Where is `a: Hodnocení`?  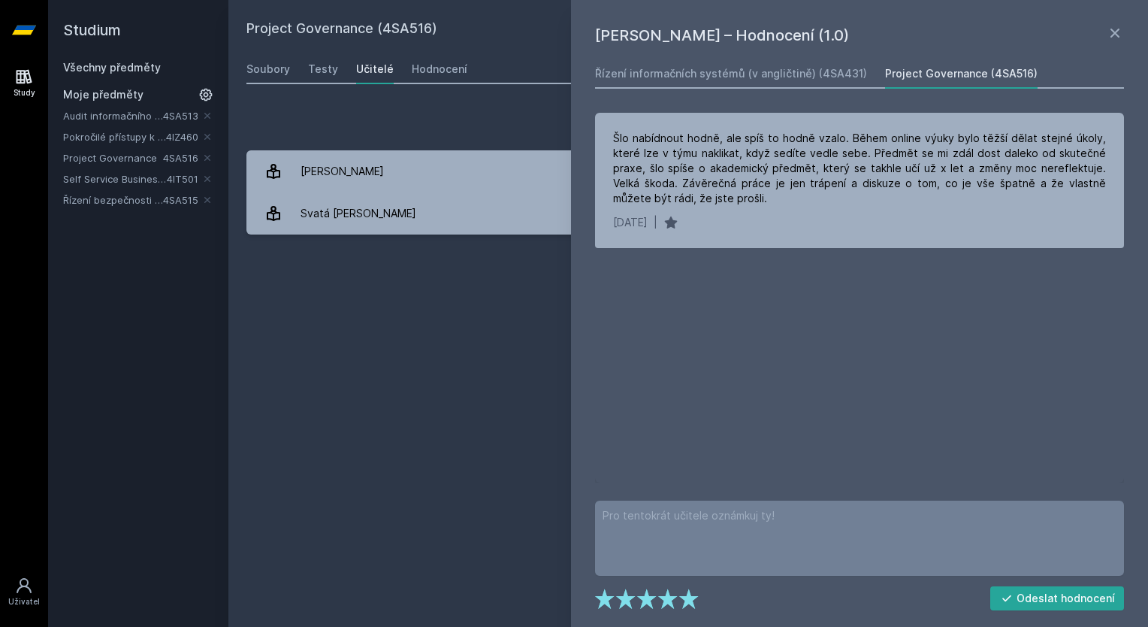
a: Hodnocení is located at coordinates (440, 69).